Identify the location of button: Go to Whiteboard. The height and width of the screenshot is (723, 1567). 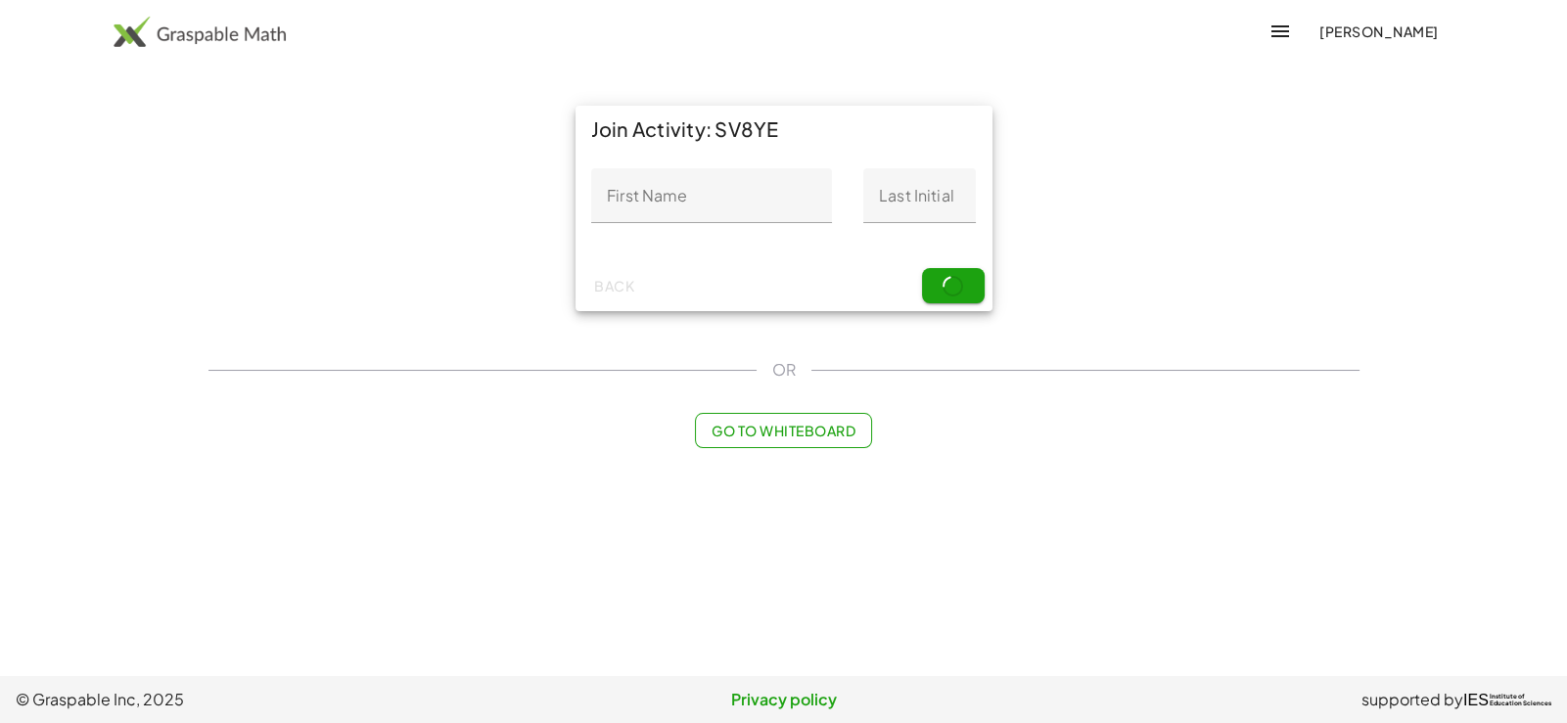
(783, 431).